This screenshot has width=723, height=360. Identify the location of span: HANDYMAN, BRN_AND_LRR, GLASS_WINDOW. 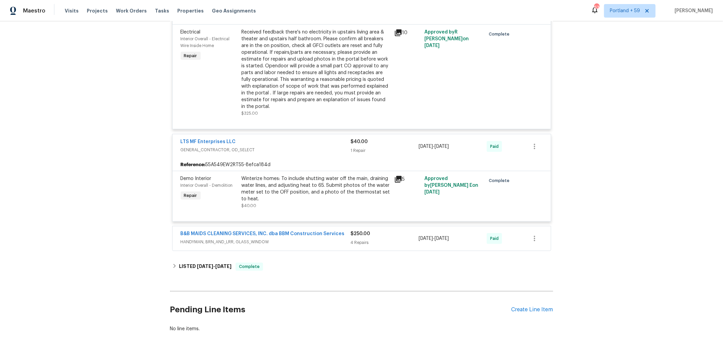
(266, 242).